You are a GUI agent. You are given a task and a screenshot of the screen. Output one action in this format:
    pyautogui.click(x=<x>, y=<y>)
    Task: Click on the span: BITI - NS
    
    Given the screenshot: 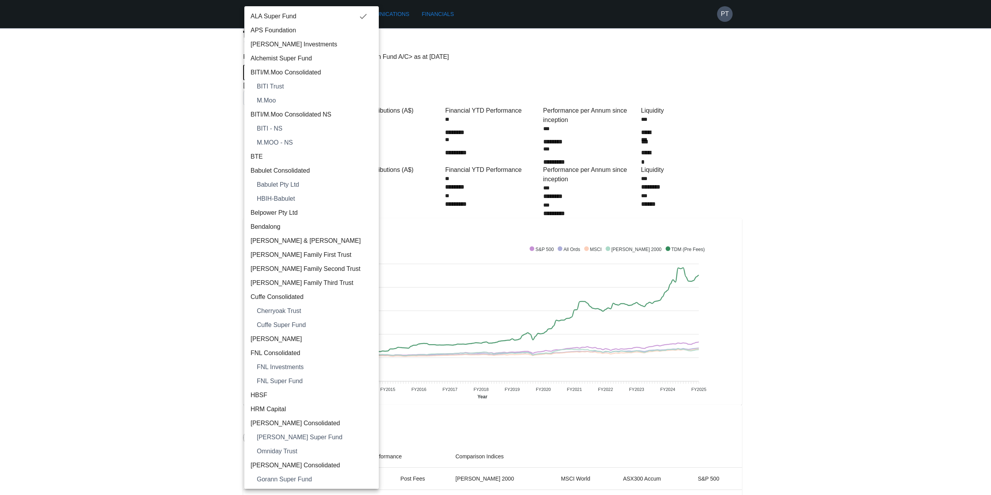 What is the action you would take?
    pyautogui.click(x=314, y=129)
    